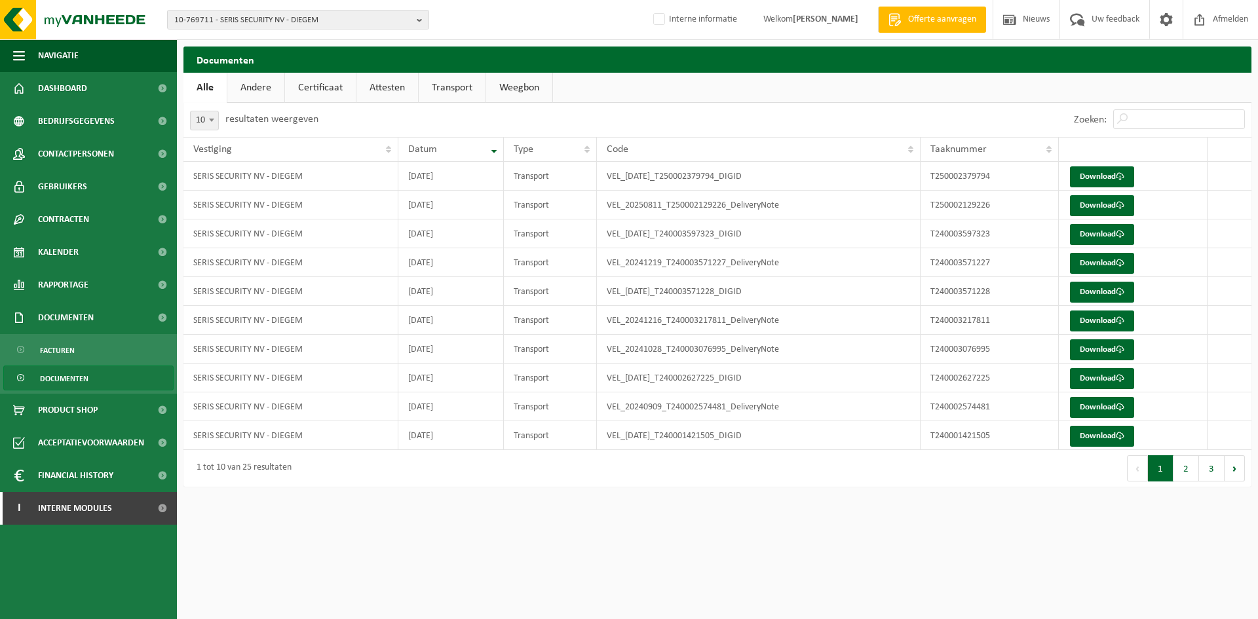 This screenshot has height=619, width=1258. Describe the element at coordinates (942, 20) in the screenshot. I see `span: Offerte aanvragen` at that location.